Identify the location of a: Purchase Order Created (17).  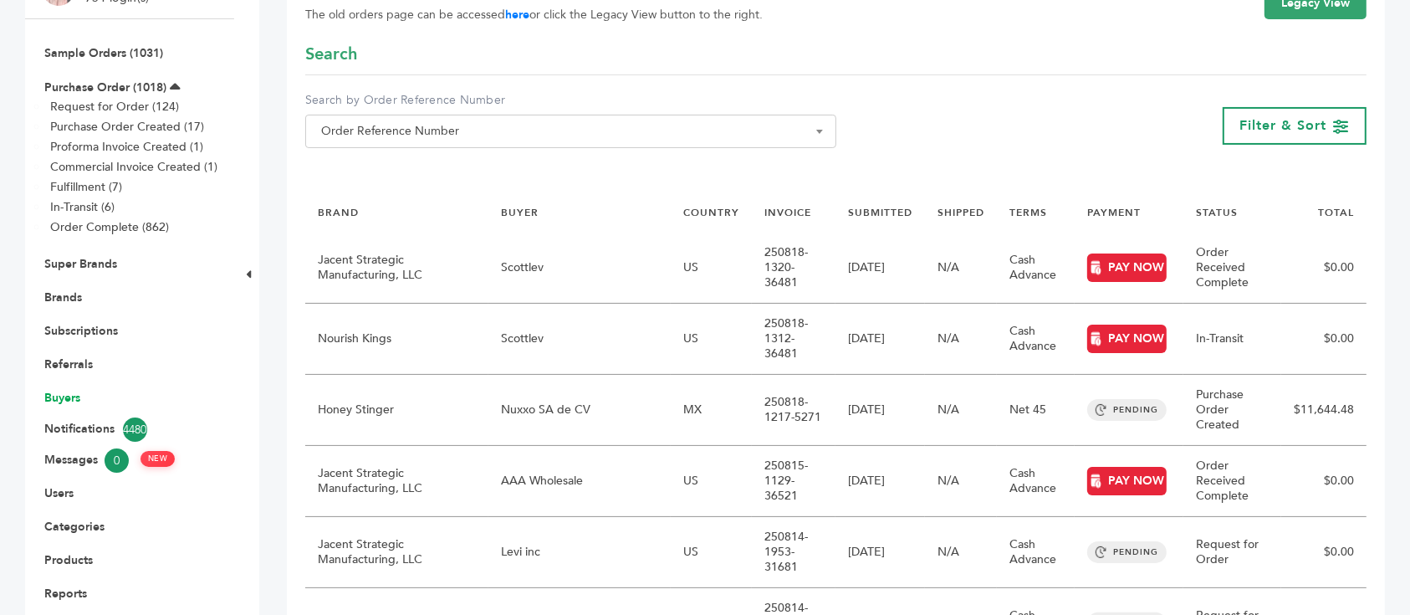
(127, 126).